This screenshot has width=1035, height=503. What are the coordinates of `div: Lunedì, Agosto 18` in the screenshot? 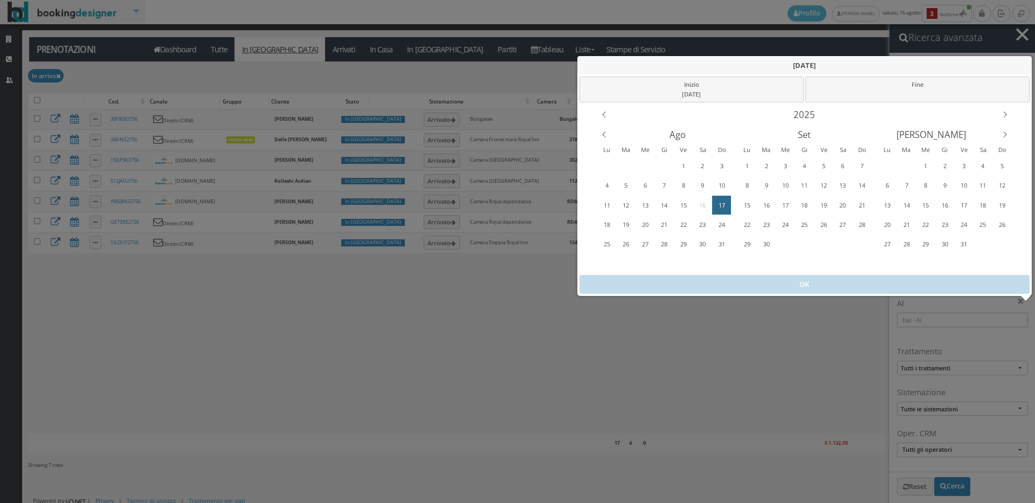 It's located at (607, 224).